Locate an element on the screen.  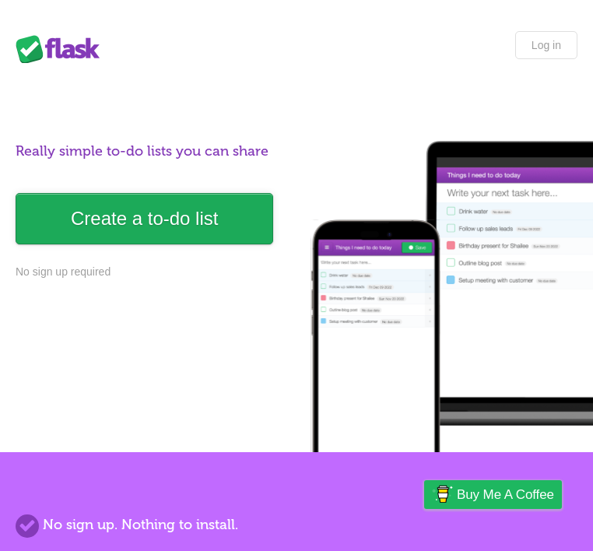
a: Create a to-do list is located at coordinates (144, 219).